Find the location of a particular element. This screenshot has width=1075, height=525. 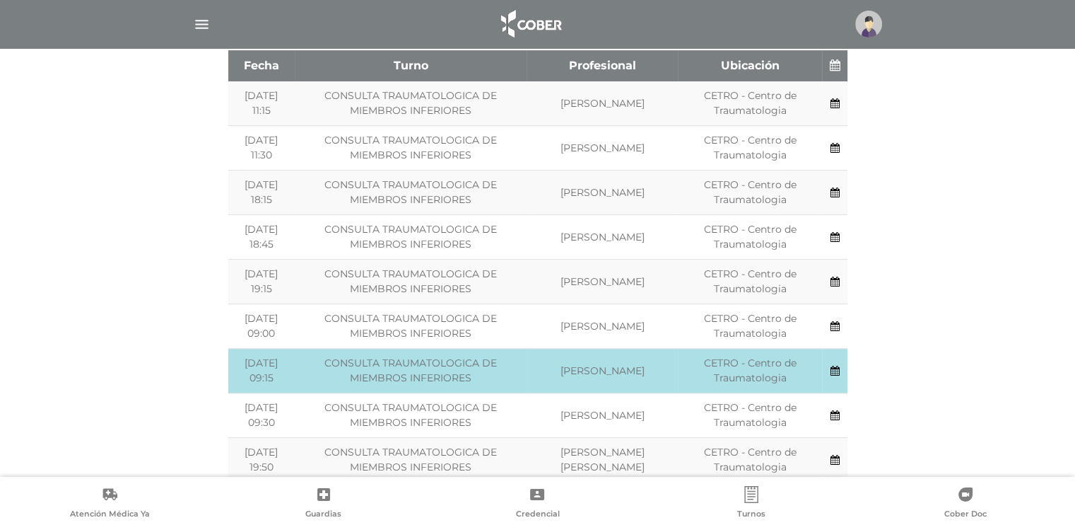

a: Guardias is located at coordinates (324, 503).